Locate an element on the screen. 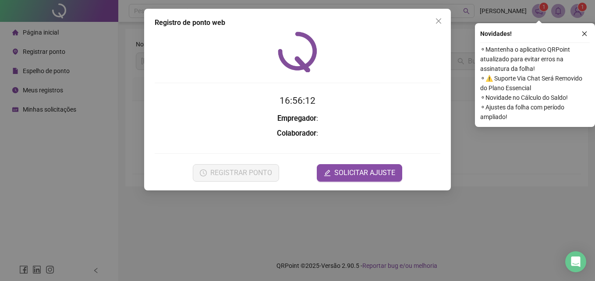  strong: Empregador is located at coordinates (297, 118).